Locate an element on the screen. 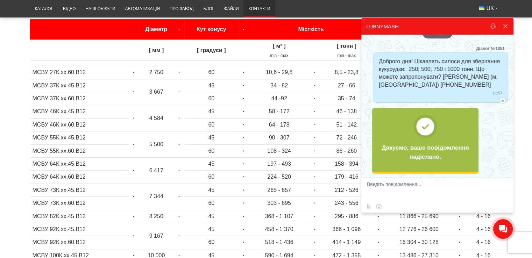 Image resolution: width=532 pixels, height=258 pixels. td: 51 - 142 is located at coordinates (347, 125).